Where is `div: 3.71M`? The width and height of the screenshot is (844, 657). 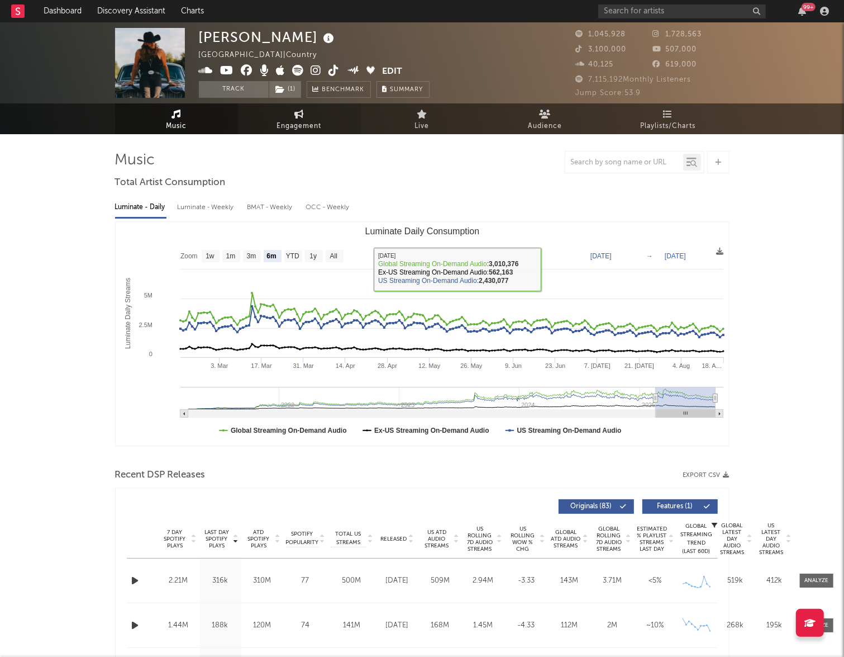
div: 3.71M is located at coordinates (612, 581).